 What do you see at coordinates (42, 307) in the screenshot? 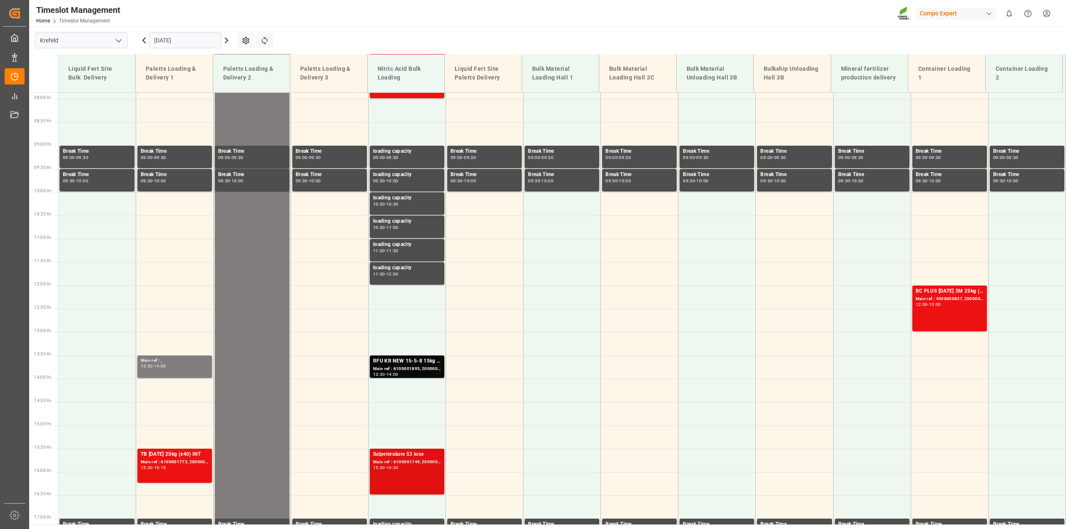
I see `span: 12:30 Hr` at bounding box center [42, 307].